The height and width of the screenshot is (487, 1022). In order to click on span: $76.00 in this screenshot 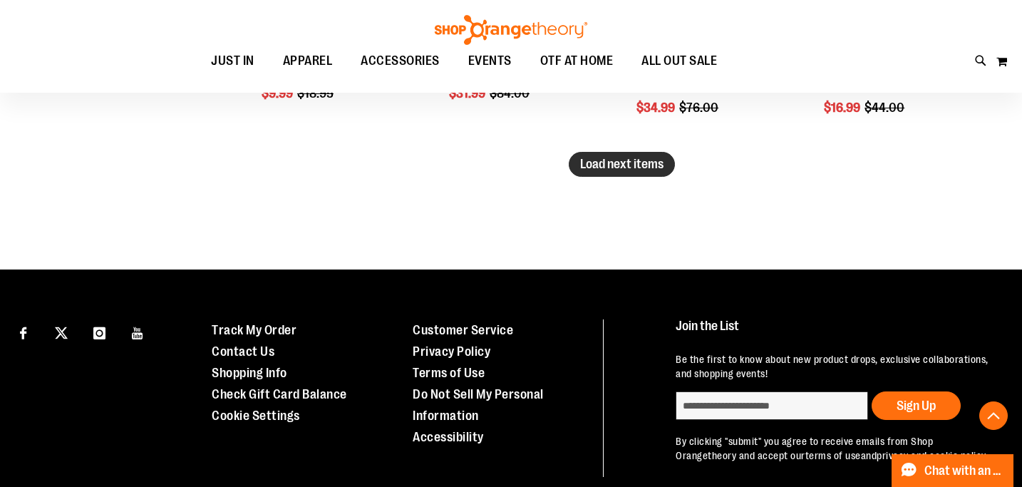, I will do `click(700, 108)`.